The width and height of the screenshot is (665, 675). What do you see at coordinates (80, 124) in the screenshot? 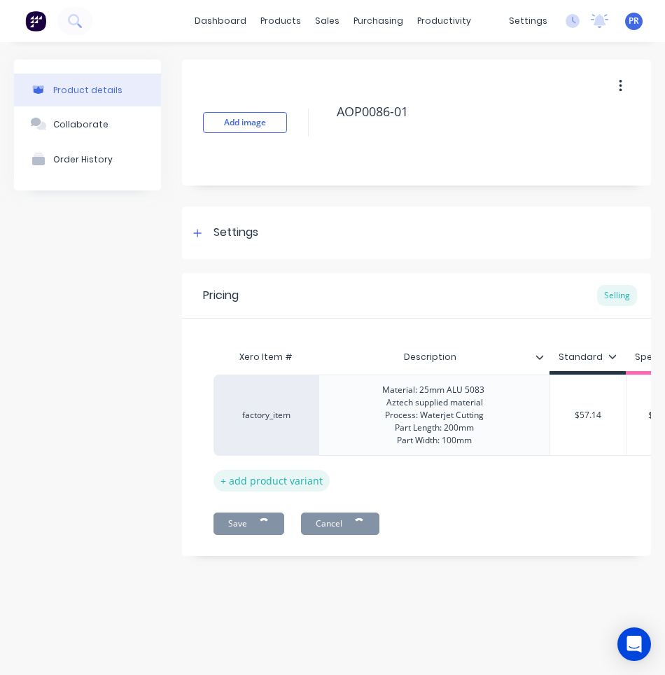
I see `div: Collaborate` at bounding box center [80, 124].